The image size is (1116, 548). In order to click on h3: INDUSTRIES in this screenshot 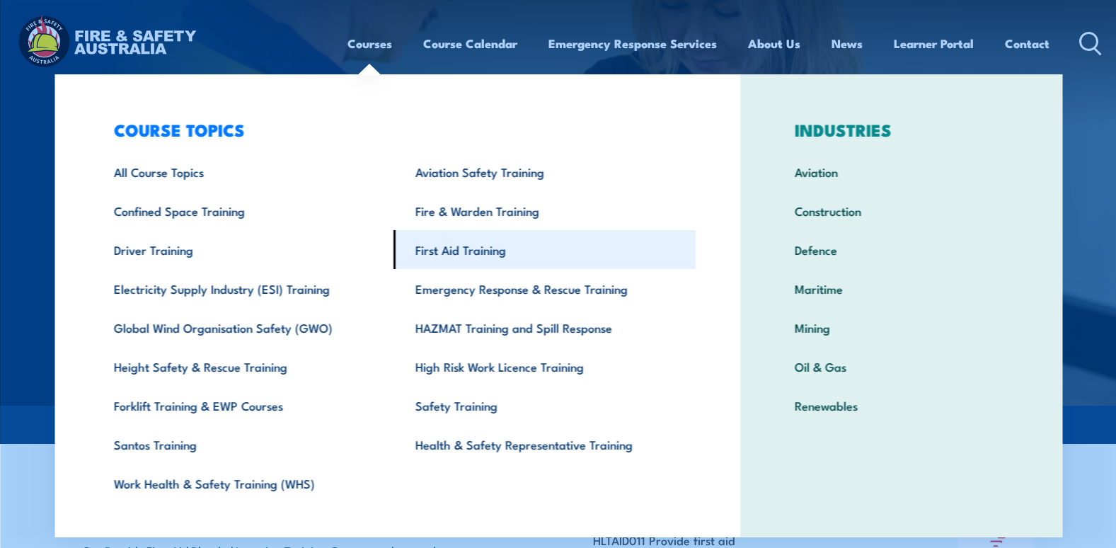, I will do `click(901, 130)`.